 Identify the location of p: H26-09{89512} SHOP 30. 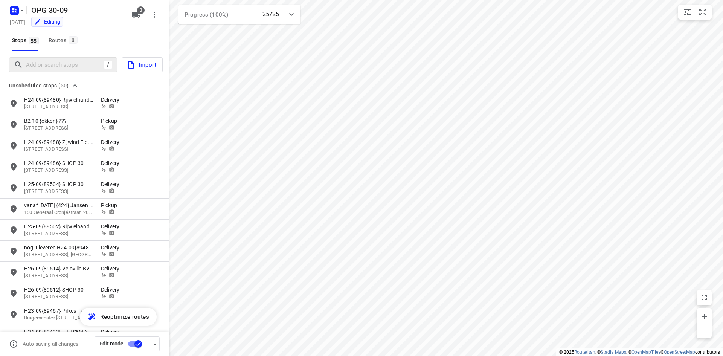
(59, 290).